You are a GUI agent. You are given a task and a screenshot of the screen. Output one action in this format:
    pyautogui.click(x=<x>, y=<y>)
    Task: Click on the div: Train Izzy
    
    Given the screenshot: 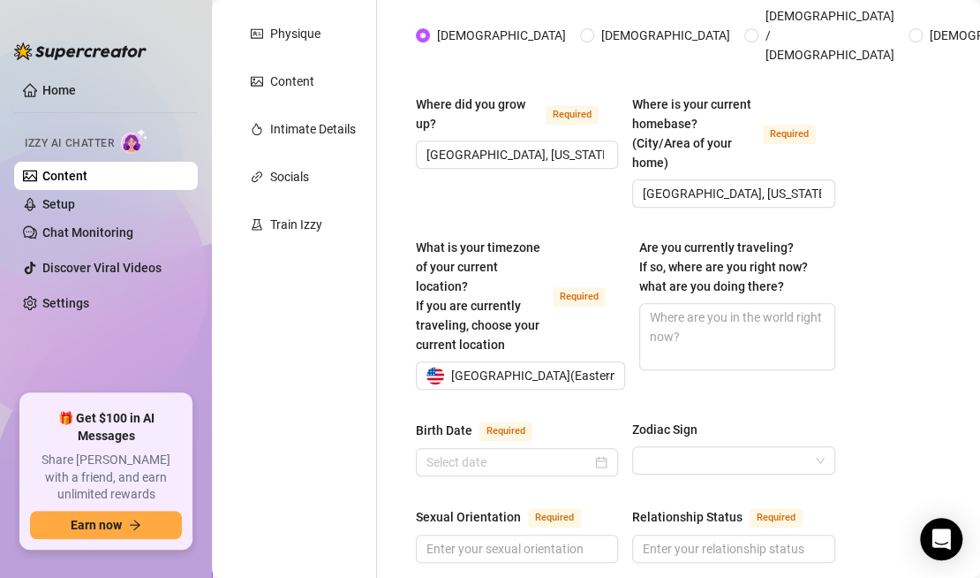 What is the action you would take?
    pyautogui.click(x=296, y=224)
    